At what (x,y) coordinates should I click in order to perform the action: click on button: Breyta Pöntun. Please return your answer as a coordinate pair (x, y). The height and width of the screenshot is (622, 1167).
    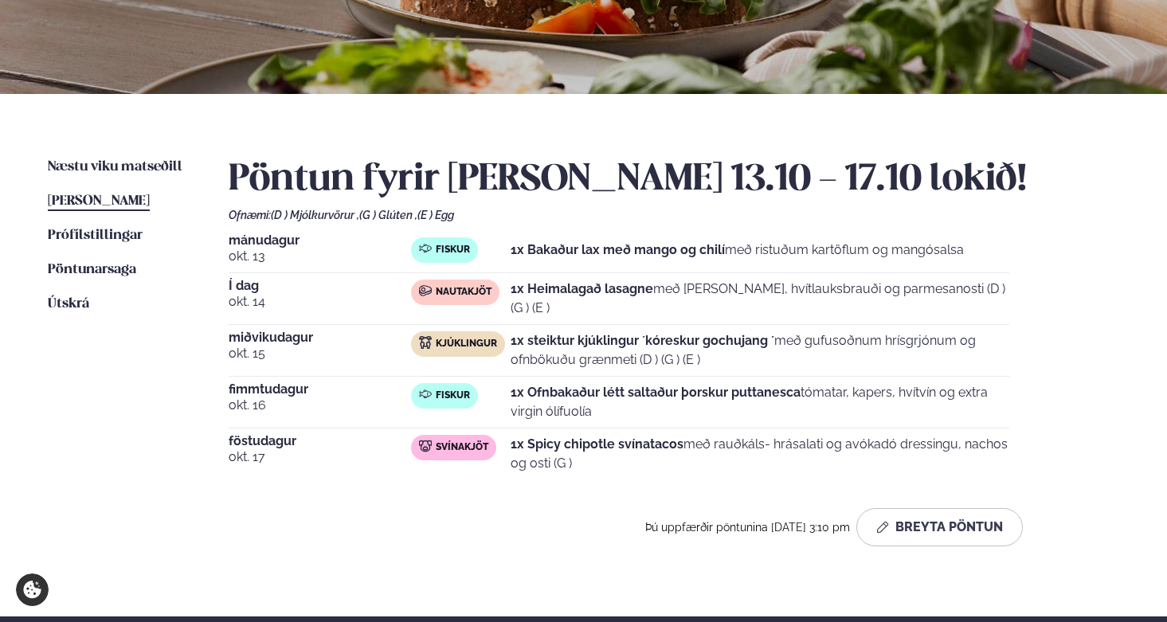
    Looking at the image, I should click on (939, 527).